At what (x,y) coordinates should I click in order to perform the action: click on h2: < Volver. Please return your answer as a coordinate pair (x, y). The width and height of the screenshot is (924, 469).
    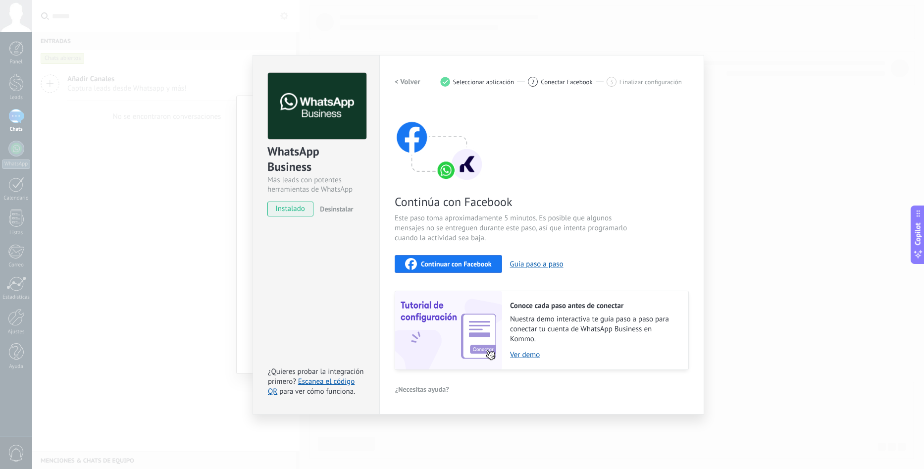
    Looking at the image, I should click on (408, 82).